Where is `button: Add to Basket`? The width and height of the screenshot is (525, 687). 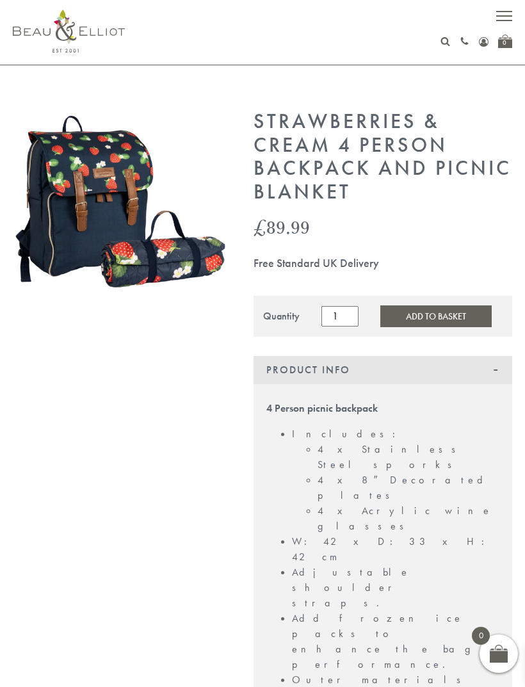
button: Add to Basket is located at coordinates (436, 316).